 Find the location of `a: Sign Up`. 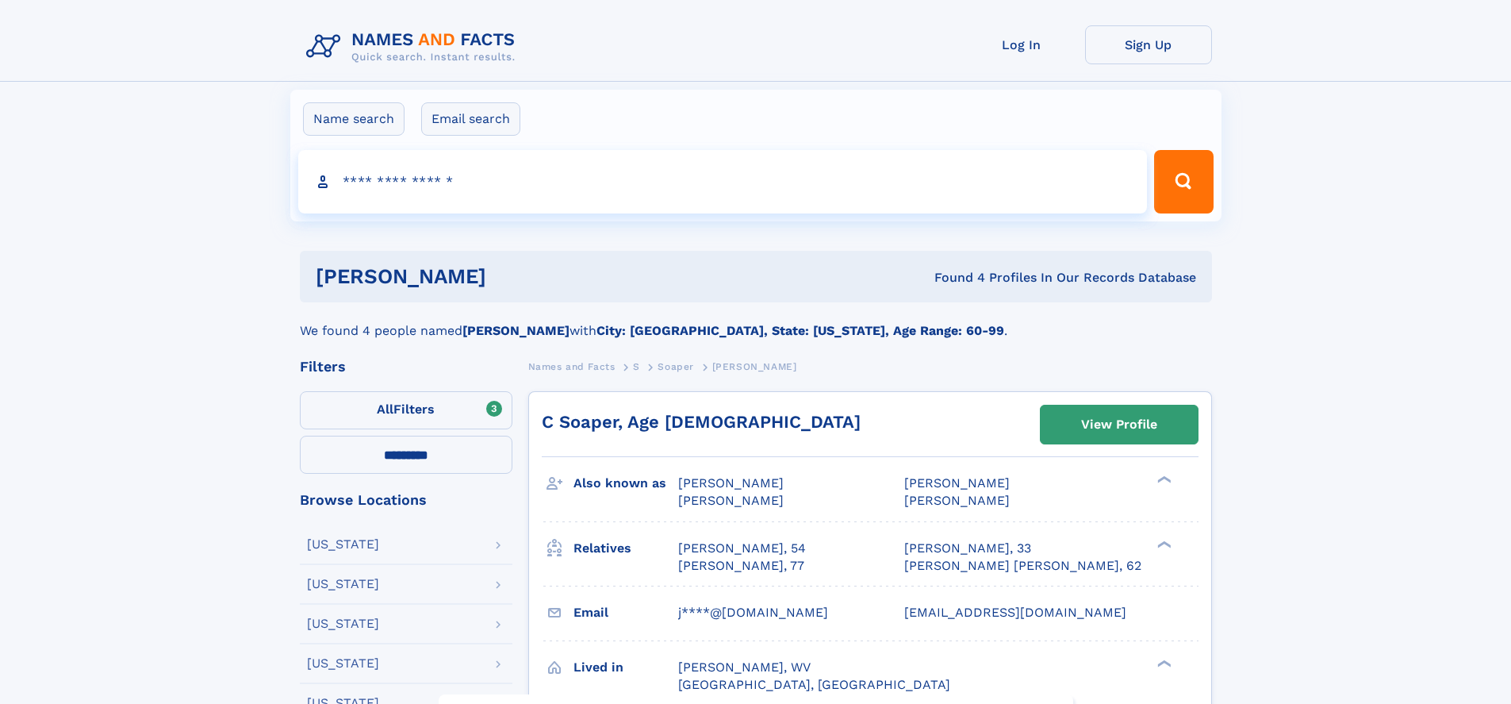

a: Sign Up is located at coordinates (1149, 44).